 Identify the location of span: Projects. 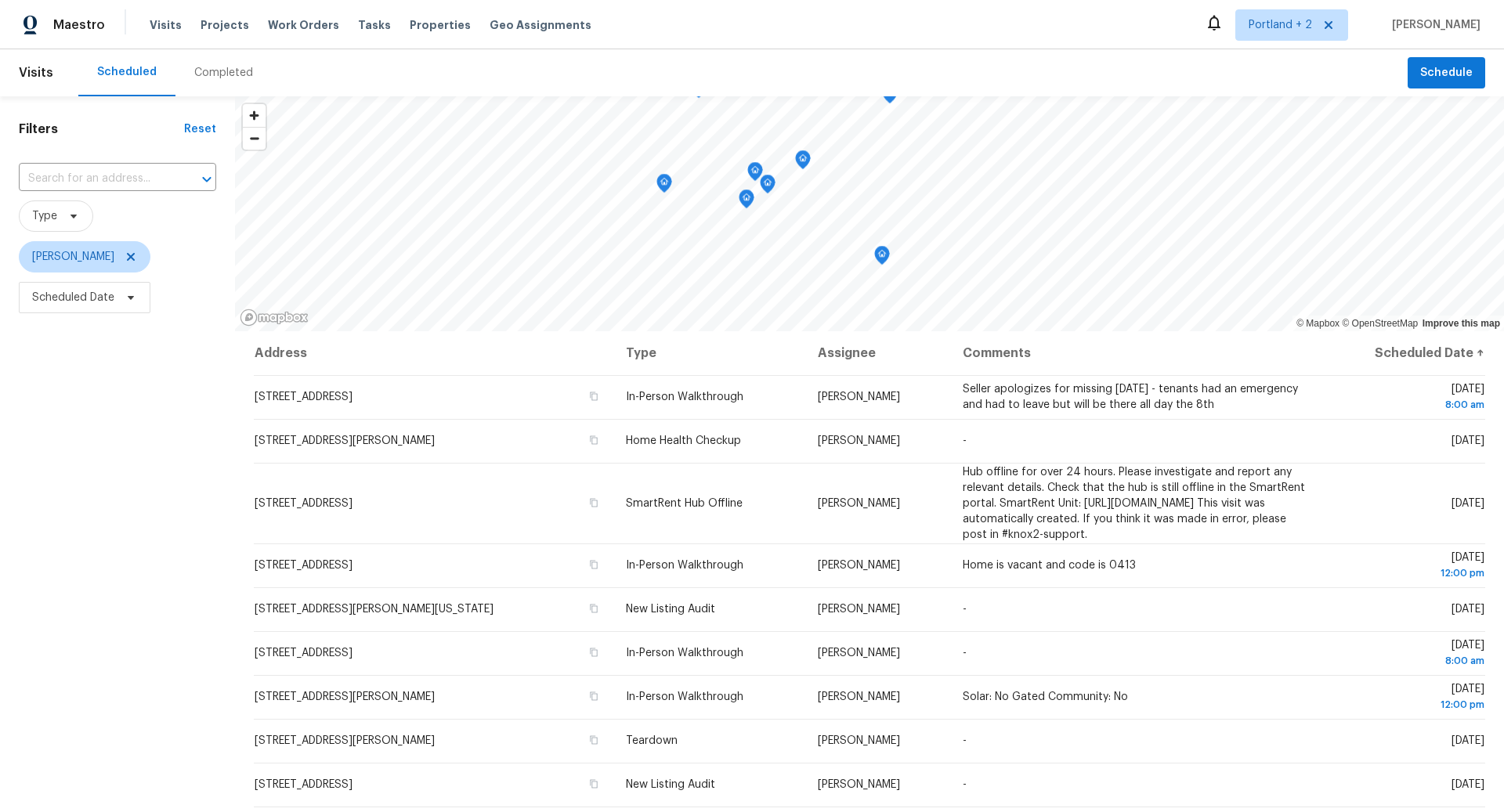
(225, 25).